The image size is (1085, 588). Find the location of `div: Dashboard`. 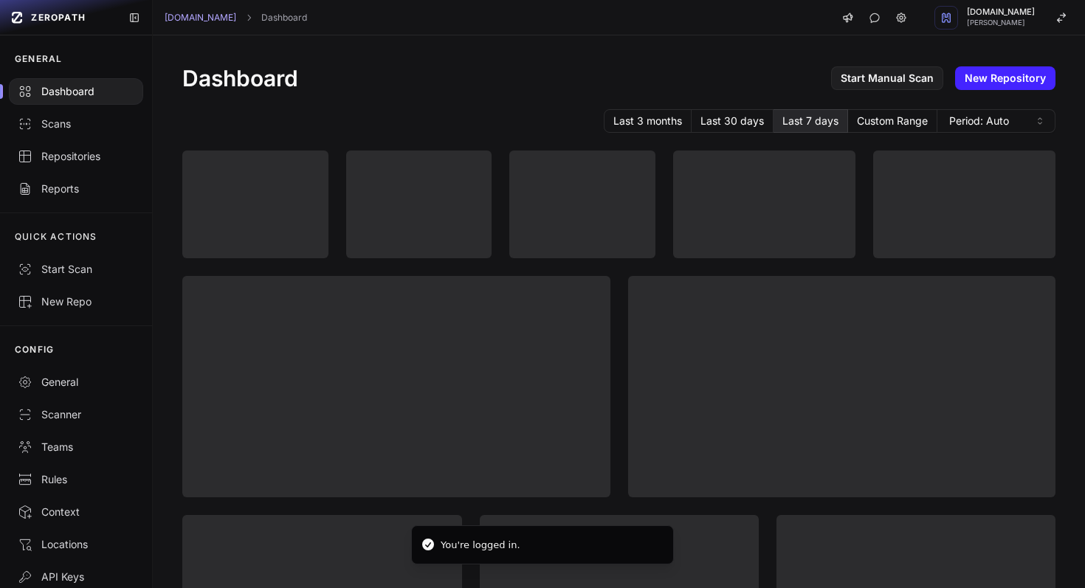

div: Dashboard is located at coordinates (76, 92).